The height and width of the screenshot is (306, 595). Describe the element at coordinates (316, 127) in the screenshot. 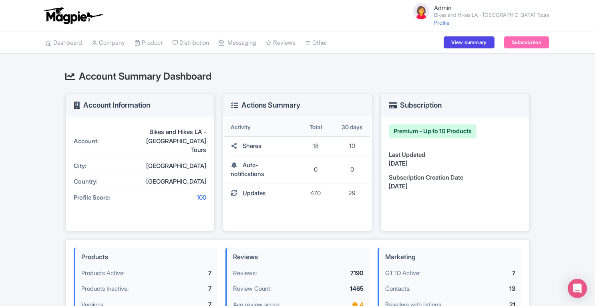

I see `th: Total` at that location.